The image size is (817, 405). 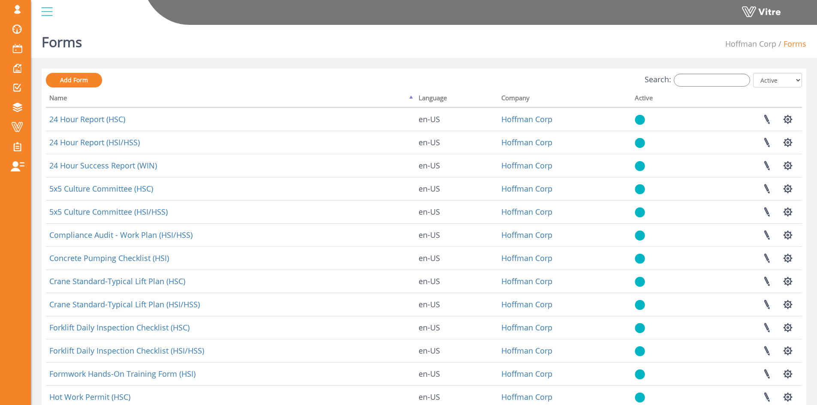 I want to click on label: Search:, so click(x=698, y=80).